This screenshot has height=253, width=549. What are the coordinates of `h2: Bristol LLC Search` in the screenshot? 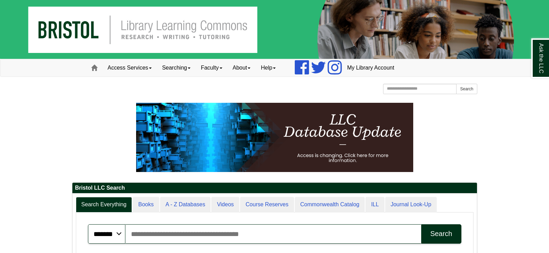 It's located at (275, 188).